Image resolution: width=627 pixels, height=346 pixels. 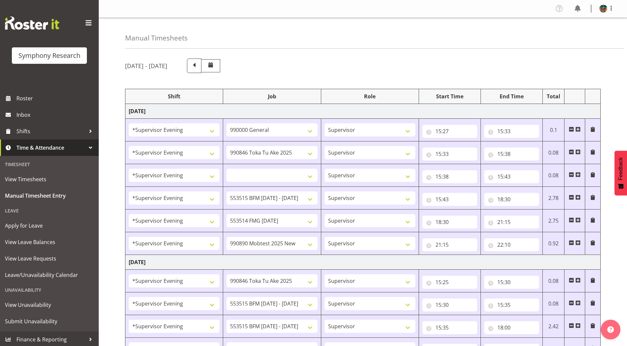 What do you see at coordinates (49, 164) in the screenshot?
I see `div: Timesheet` at bounding box center [49, 164].